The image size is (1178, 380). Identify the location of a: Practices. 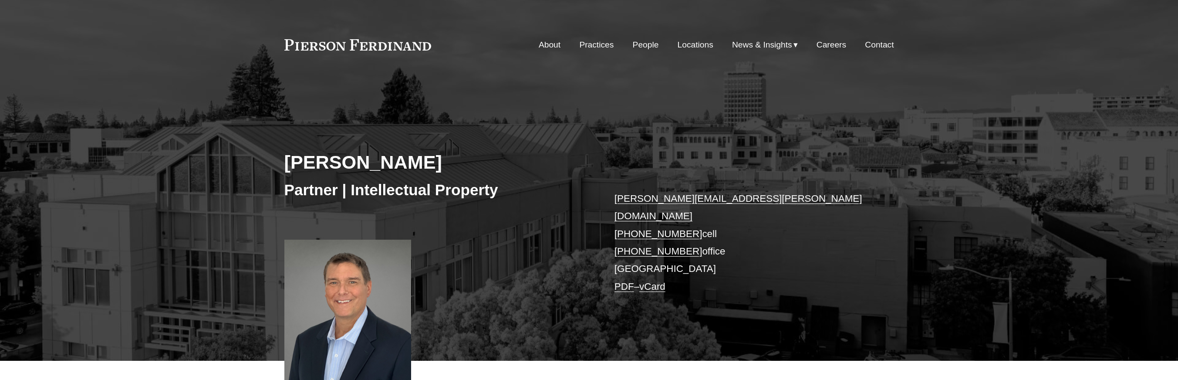
(596, 45).